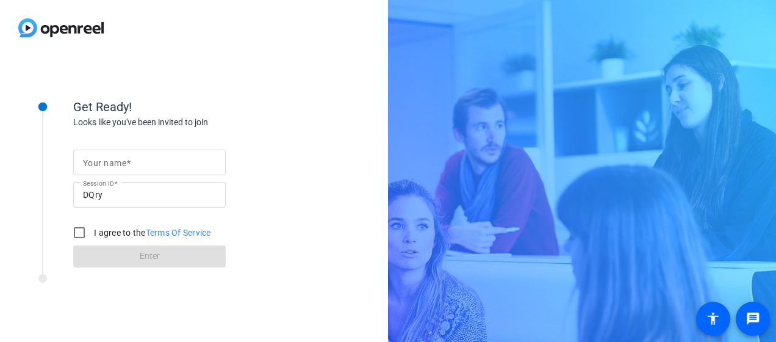 This screenshot has height=342, width=776. Describe the element at coordinates (98, 183) in the screenshot. I see `mat-label: Session ID` at that location.